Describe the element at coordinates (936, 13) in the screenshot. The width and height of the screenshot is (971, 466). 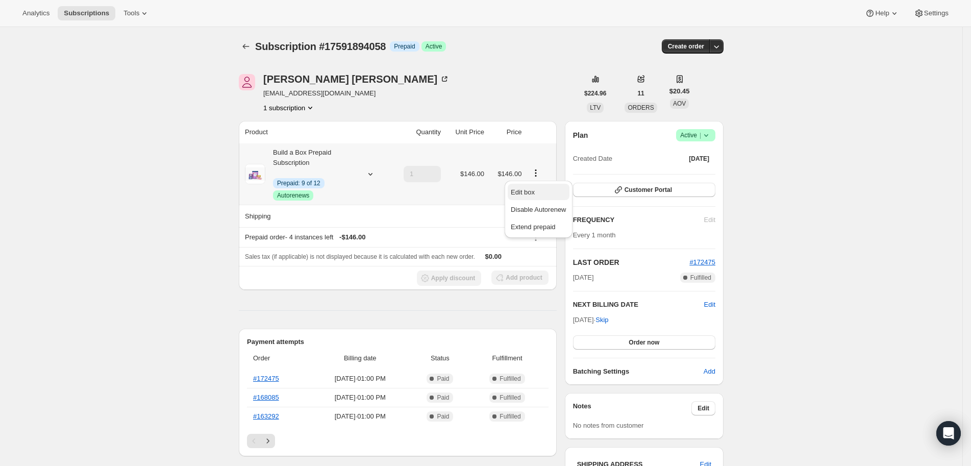
I see `span: Settings` at that location.